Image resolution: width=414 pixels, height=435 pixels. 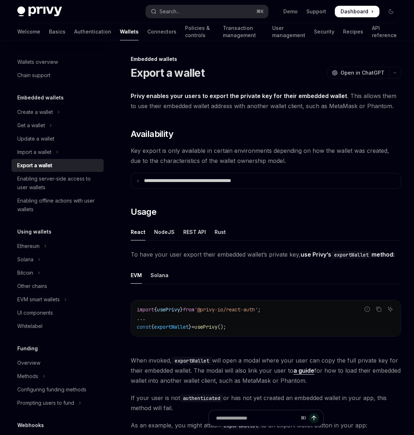 What do you see at coordinates (58, 125) in the screenshot?
I see `button: Toggle Get a wallet section` at bounding box center [58, 125].